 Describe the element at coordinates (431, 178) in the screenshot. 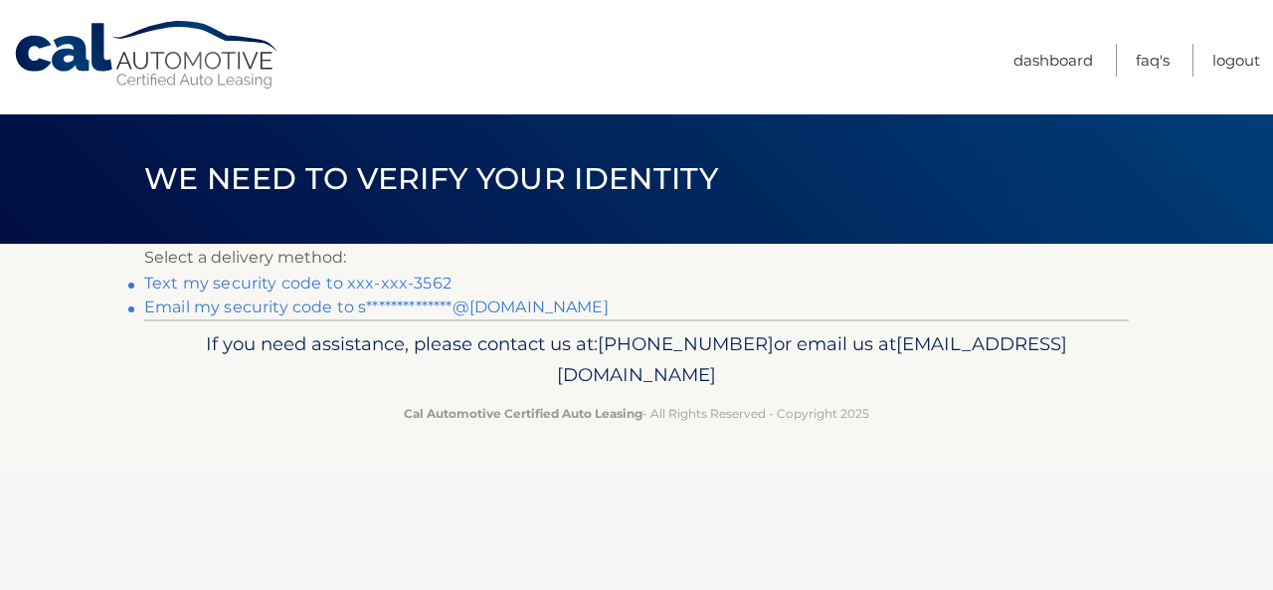

I see `span: We need to verify your identity` at that location.